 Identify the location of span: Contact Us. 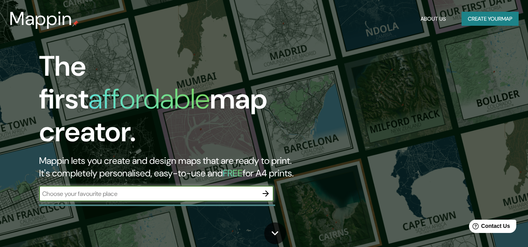
(37, 9).